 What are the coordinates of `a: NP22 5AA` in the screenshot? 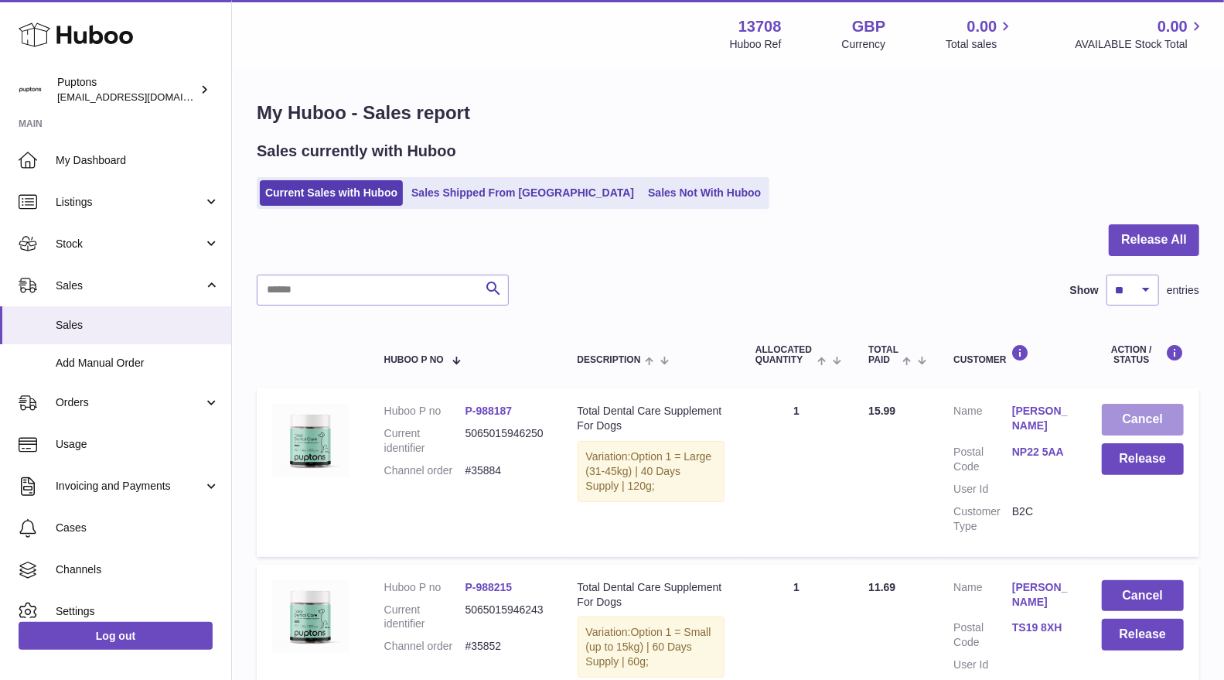 It's located at (1042, 452).